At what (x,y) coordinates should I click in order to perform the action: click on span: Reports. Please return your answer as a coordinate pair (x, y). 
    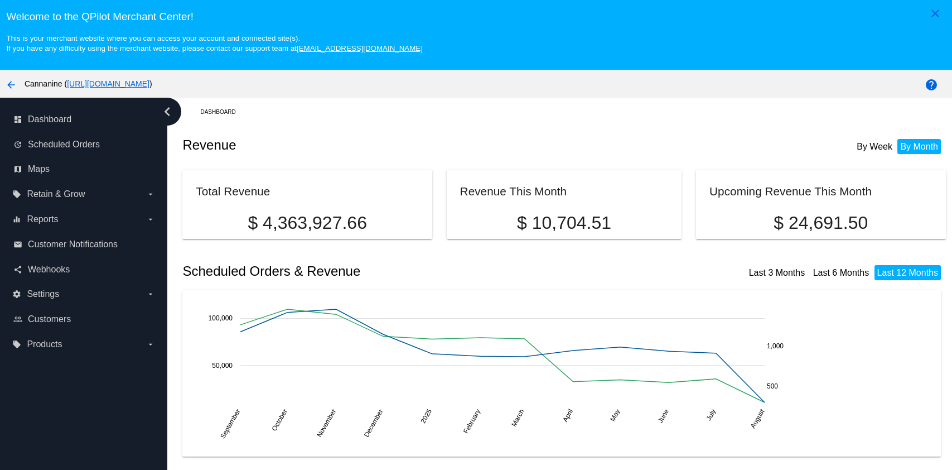
    Looking at the image, I should click on (42, 219).